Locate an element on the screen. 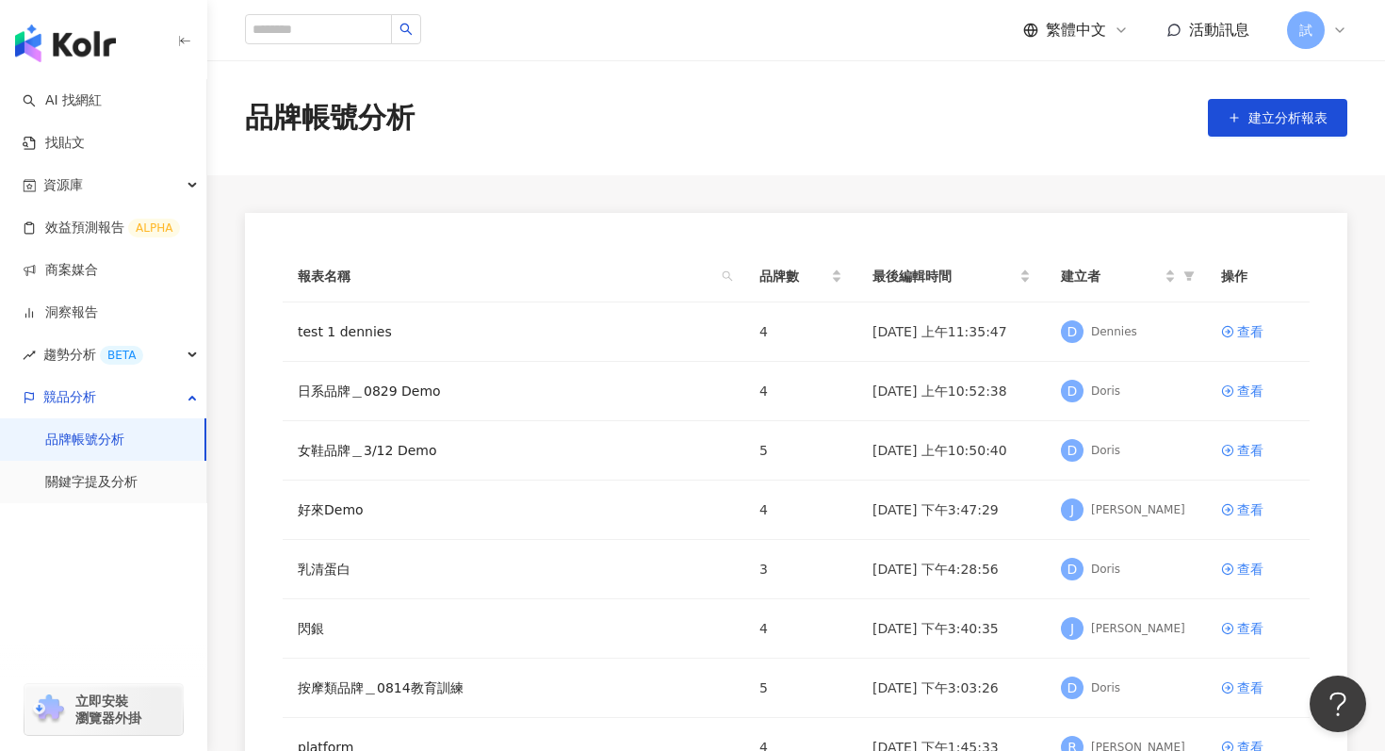 This screenshot has height=751, width=1385. span: 立即安裝 瀏覽器外掛 is located at coordinates (108, 710).